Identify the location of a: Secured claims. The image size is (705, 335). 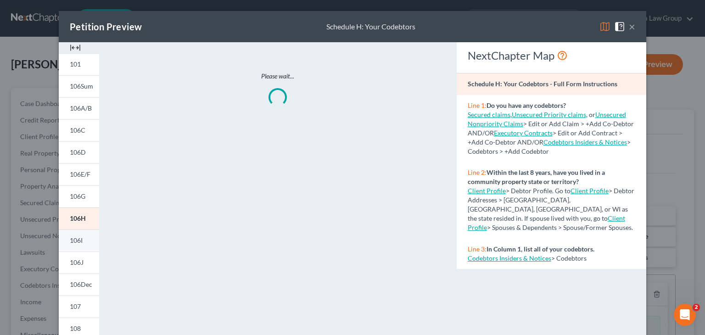
(489, 114).